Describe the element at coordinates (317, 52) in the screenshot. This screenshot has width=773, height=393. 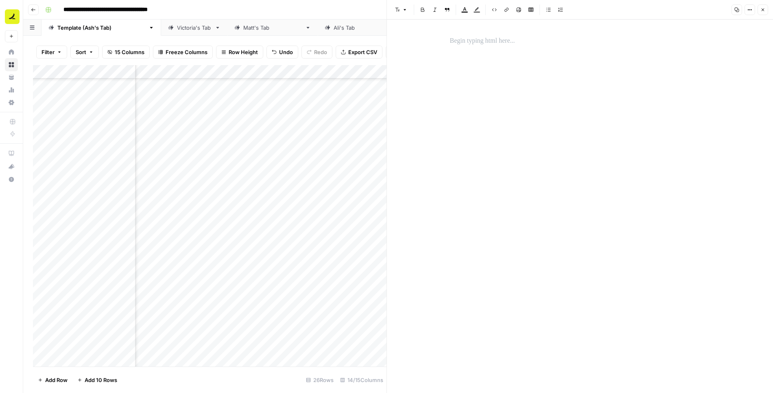
I see `button: Redo` at that location.